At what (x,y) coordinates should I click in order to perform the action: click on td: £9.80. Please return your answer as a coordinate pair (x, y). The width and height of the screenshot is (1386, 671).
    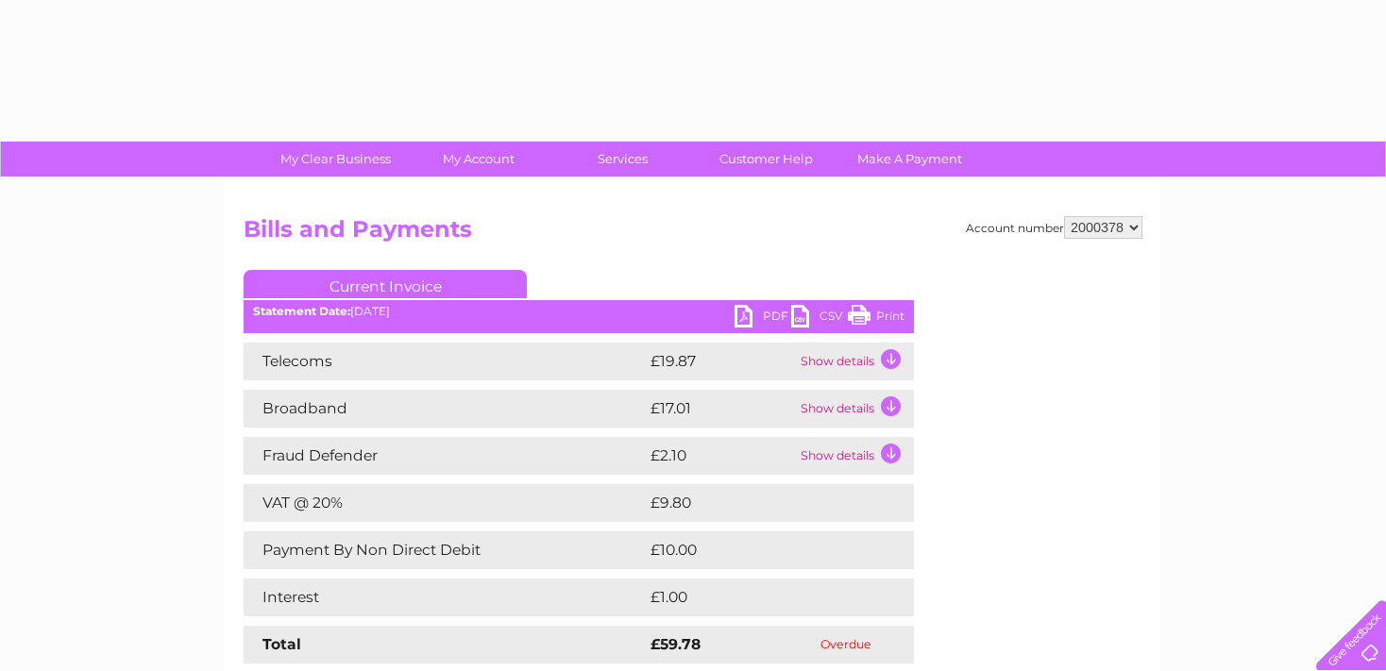
    Looking at the image, I should click on (758, 503).